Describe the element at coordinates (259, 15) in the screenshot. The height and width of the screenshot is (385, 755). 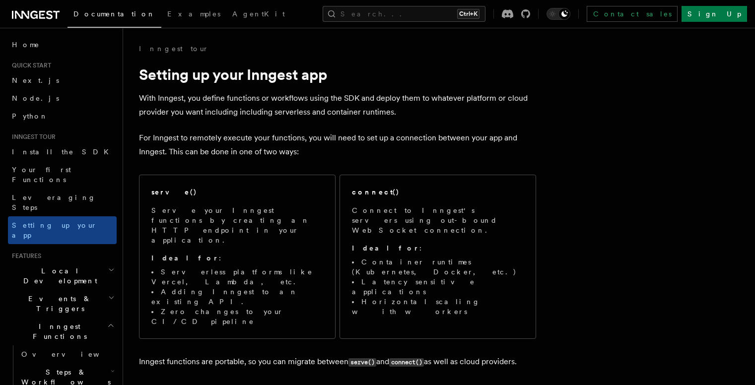
I see `a: AgentKit` at that location.